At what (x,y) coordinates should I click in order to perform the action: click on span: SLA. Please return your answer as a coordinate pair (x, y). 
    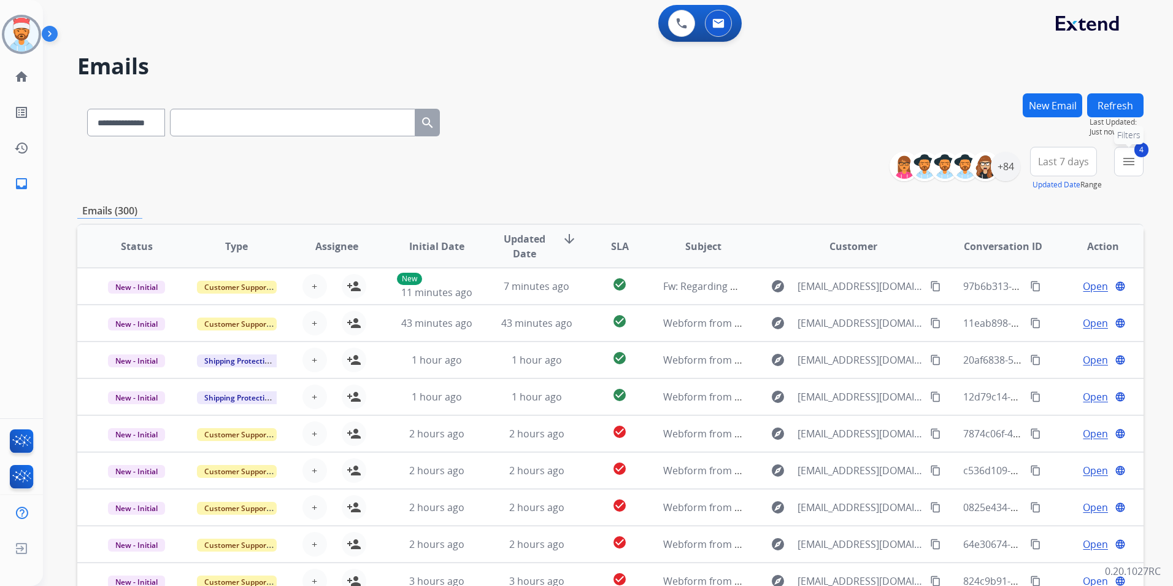
    Looking at the image, I should click on (620, 246).